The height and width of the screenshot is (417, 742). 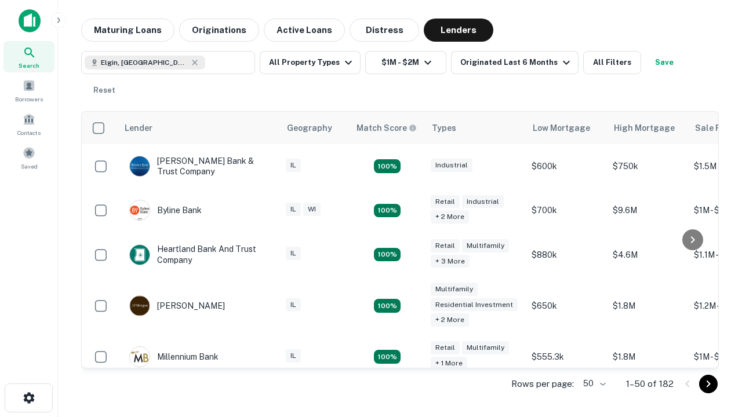 What do you see at coordinates (312, 209) in the screenshot?
I see `div: WI` at bounding box center [312, 209].